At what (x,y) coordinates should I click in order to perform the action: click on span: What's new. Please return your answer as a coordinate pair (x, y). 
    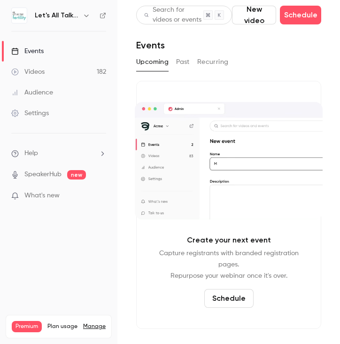
    Looking at the image, I should click on (42, 195).